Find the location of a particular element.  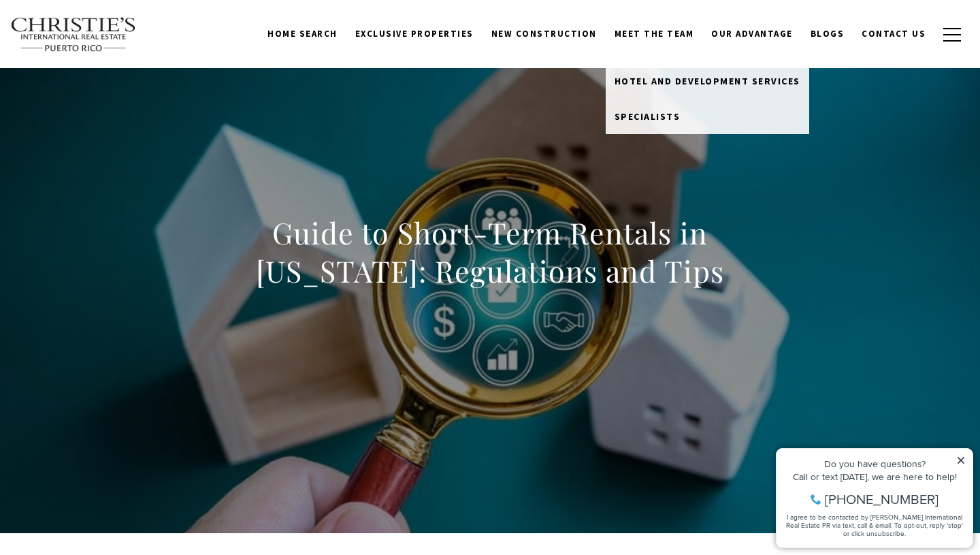

a: Blogs is located at coordinates (828, 34).